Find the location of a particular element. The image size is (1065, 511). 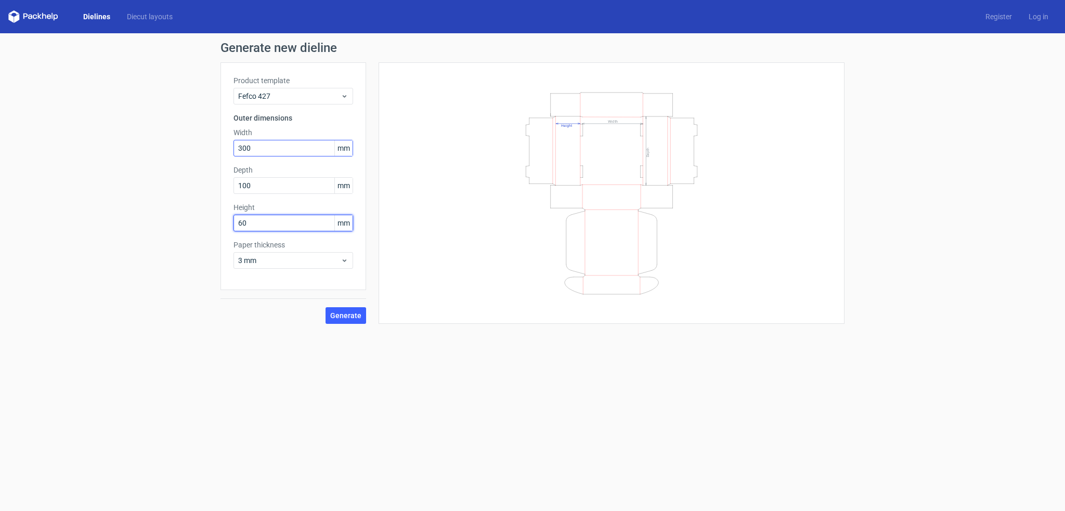

a: Log in is located at coordinates (1039, 17).